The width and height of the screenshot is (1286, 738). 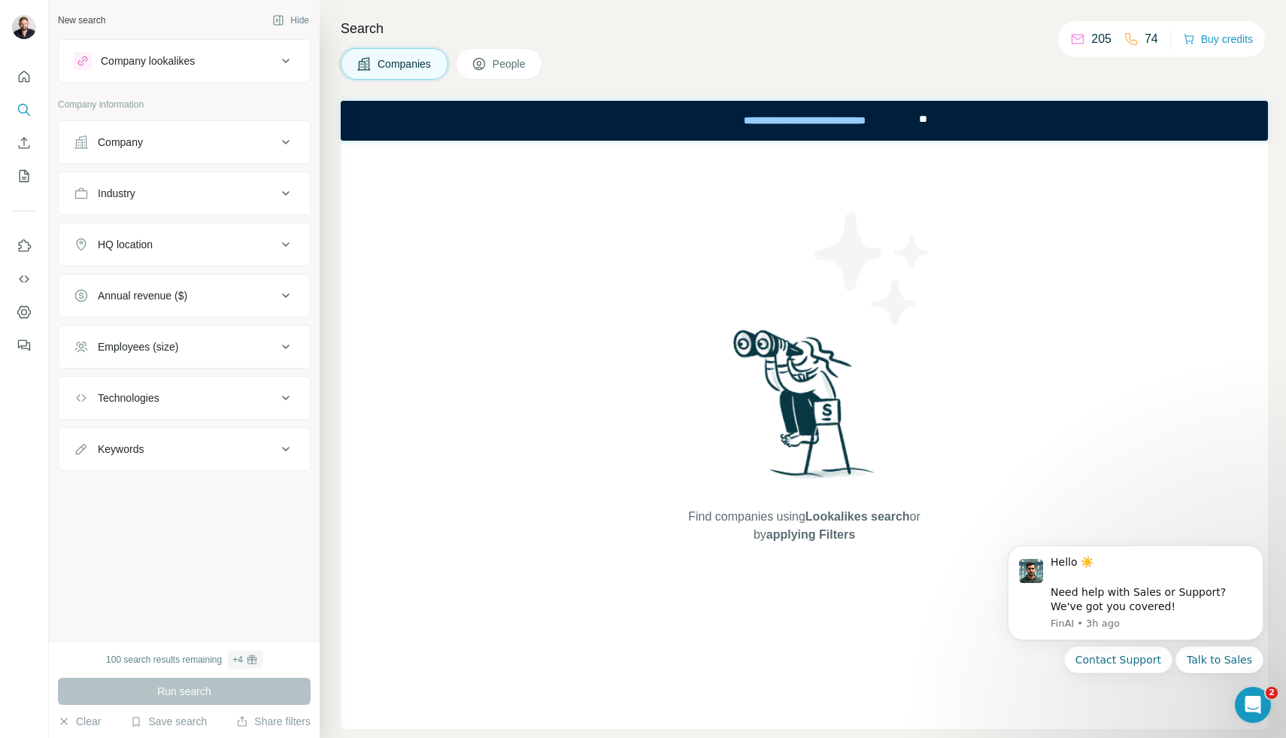 I want to click on button: Use Surfe API, so click(x=24, y=279).